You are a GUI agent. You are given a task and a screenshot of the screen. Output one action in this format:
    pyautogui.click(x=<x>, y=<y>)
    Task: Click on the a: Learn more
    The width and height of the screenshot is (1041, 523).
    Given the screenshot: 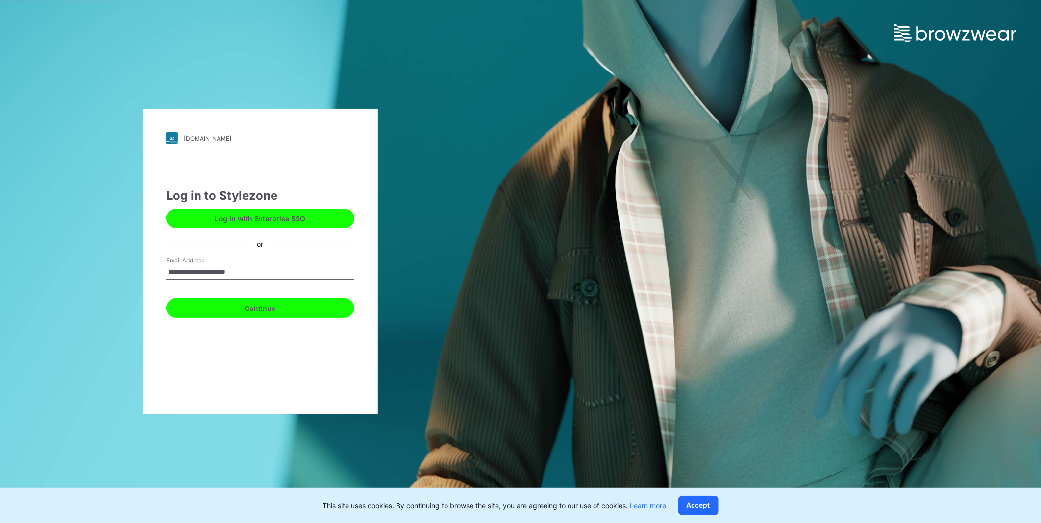 What is the action you would take?
    pyautogui.click(x=648, y=506)
    